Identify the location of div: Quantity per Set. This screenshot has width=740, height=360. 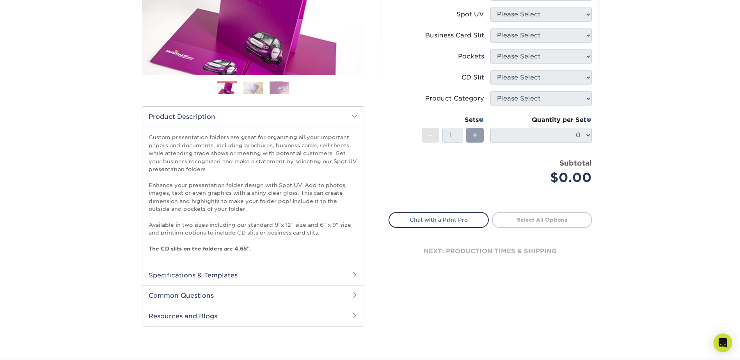
(541, 120).